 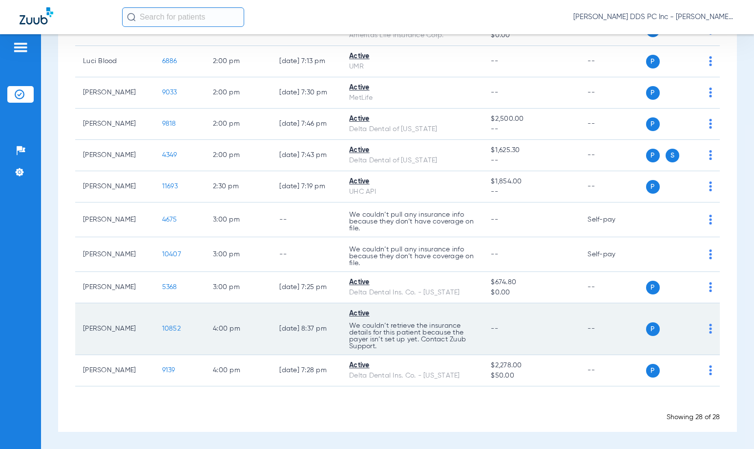 I want to click on span: 10852, so click(x=171, y=328).